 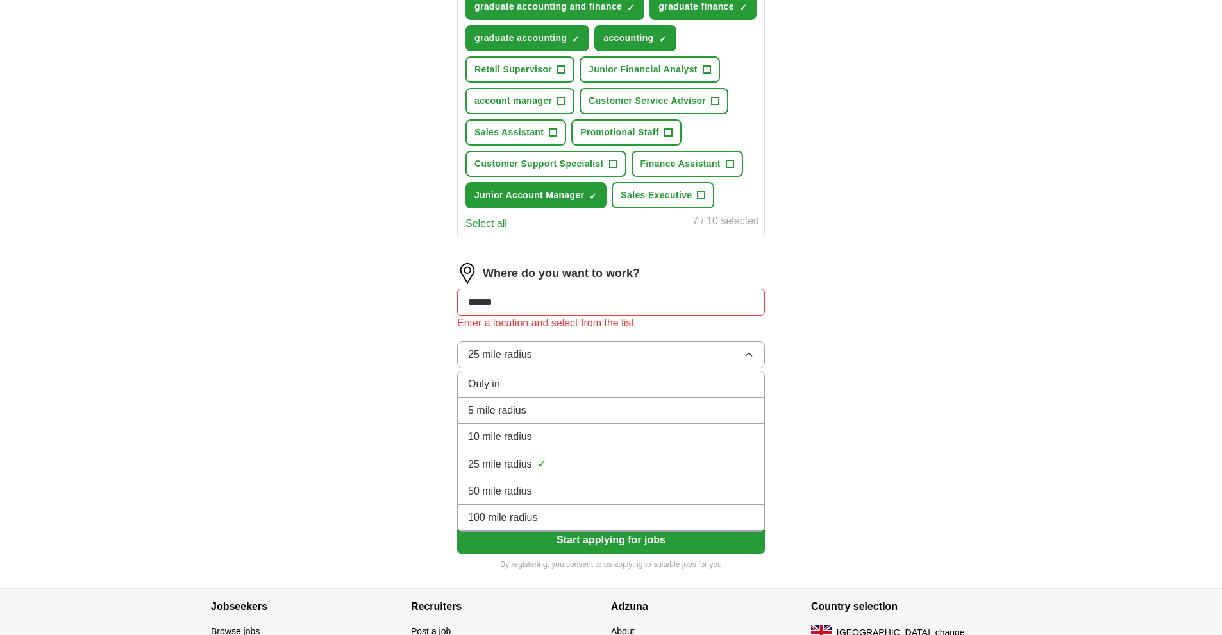 I want to click on span: Sales Executive, so click(x=656, y=195).